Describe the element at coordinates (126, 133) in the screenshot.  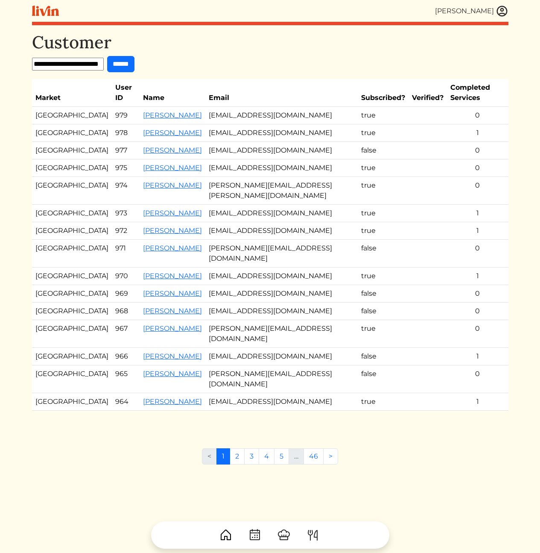
I see `td: 978` at that location.